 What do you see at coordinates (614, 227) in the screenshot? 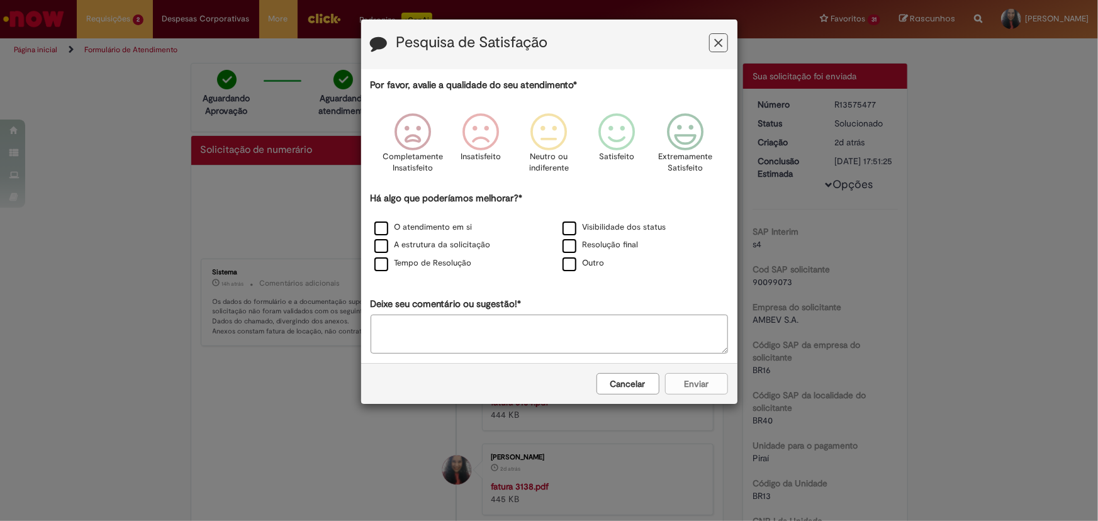
I see `label: Visibilidade dos status` at bounding box center [614, 227].